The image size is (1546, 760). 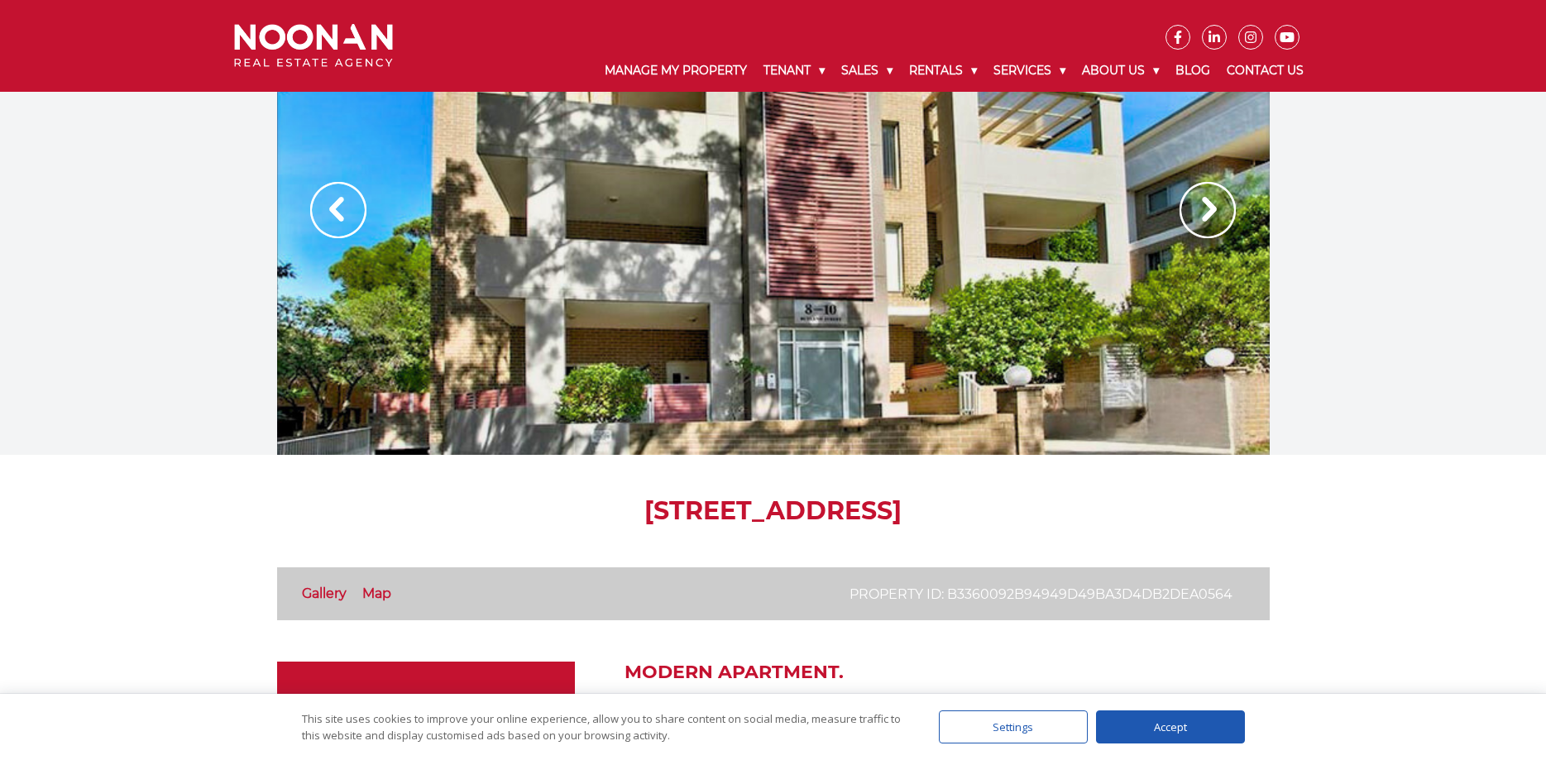 I want to click on a: Gallery, so click(x=324, y=593).